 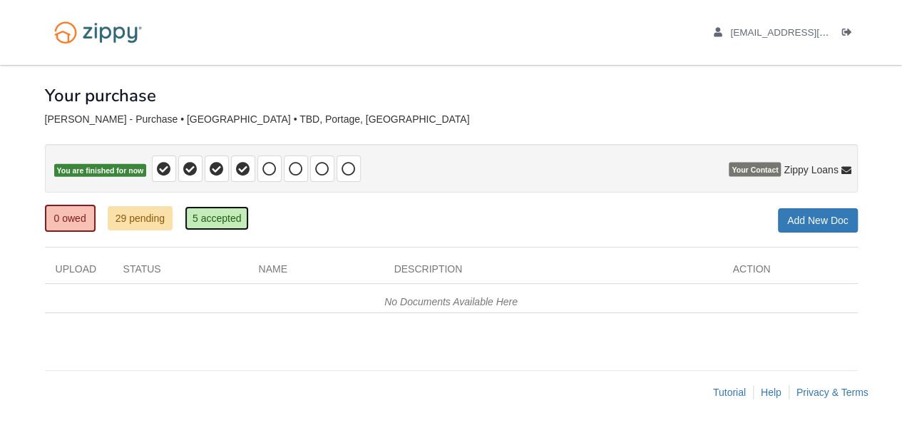 I want to click on div: Description, so click(x=553, y=272).